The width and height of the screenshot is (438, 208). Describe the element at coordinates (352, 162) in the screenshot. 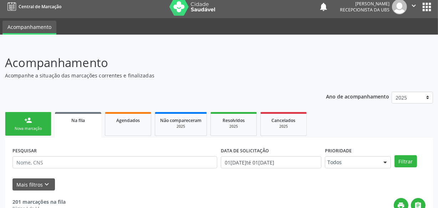

I see `span: Todos` at that location.